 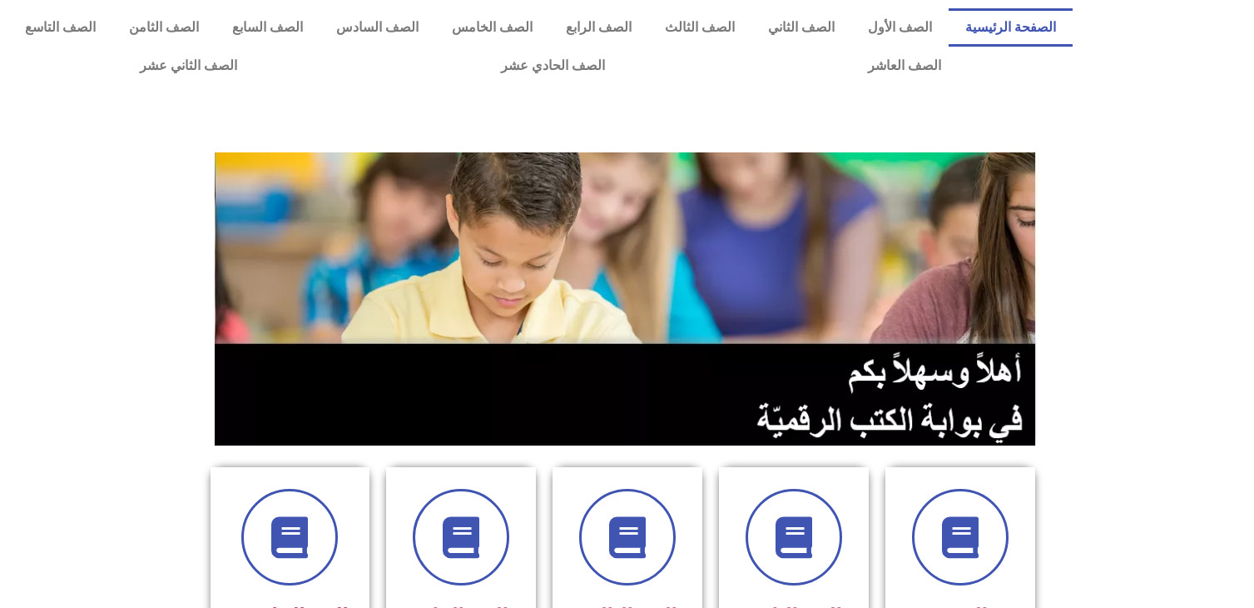 What do you see at coordinates (700, 27) in the screenshot?
I see `a: الصف الثالث` at bounding box center [700, 27].